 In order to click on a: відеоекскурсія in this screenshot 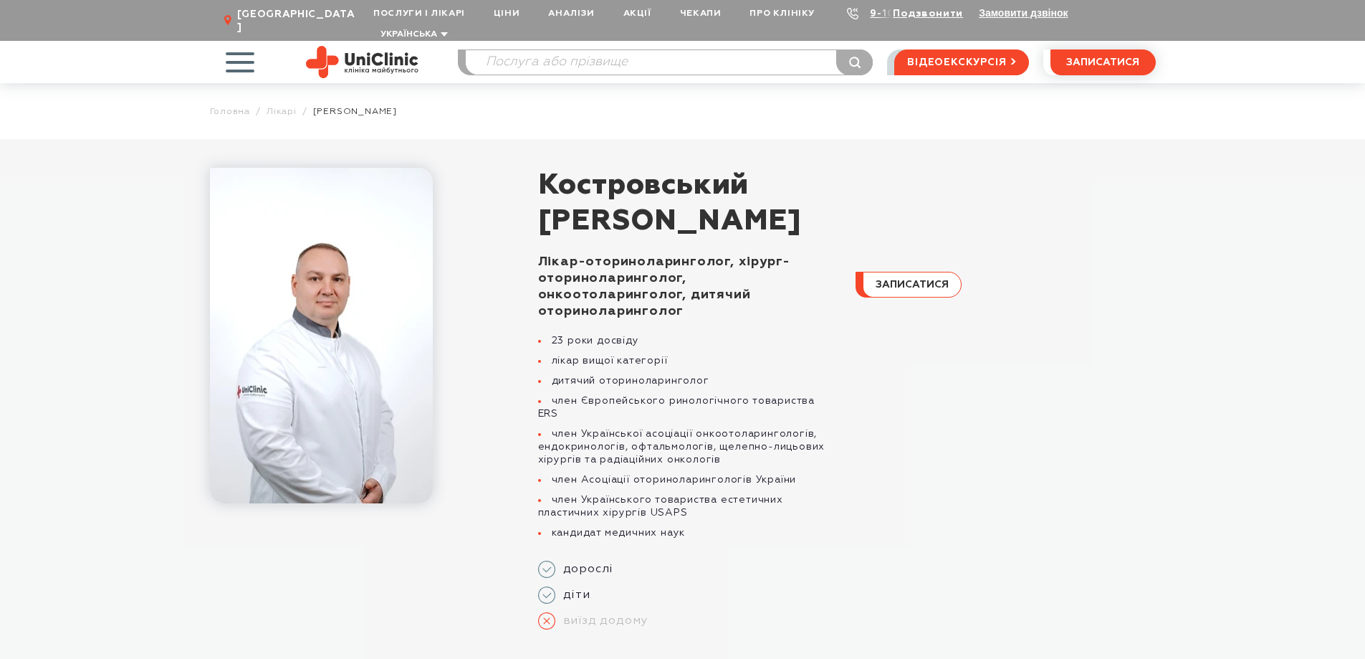, I will do `click(961, 62)`.